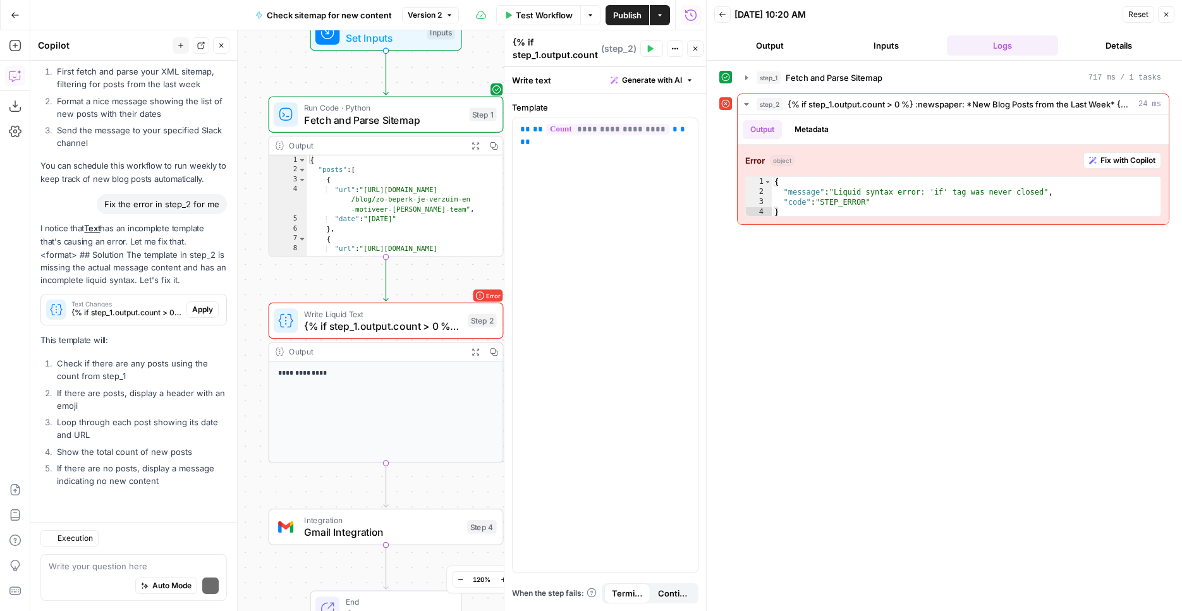  What do you see at coordinates (133, 356) in the screenshot?
I see `div: <format> ## Solution The template in step_2 is missing the actual message content and has an inco...` at bounding box center [133, 356].